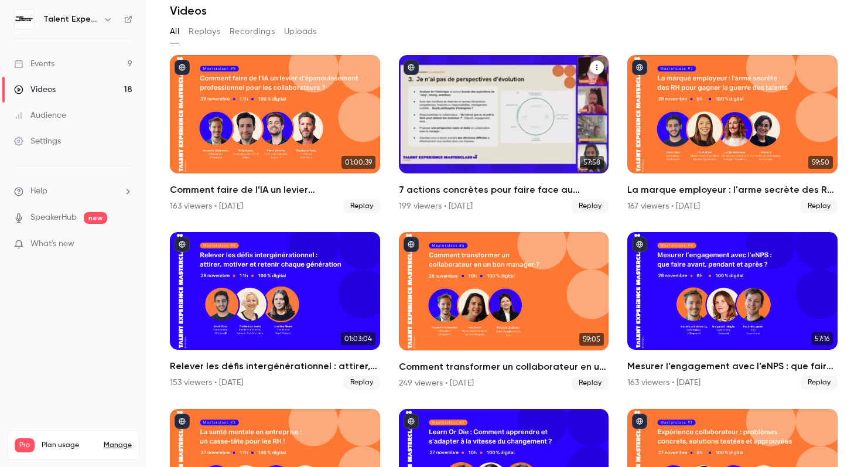 This screenshot has width=861, height=467. I want to click on span: 57:16, so click(822, 338).